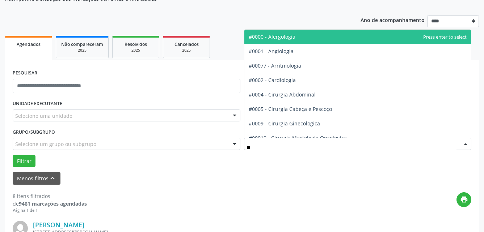  What do you see at coordinates (271, 51) in the screenshot?
I see `span: #0001 - Angiologia` at bounding box center [271, 51].